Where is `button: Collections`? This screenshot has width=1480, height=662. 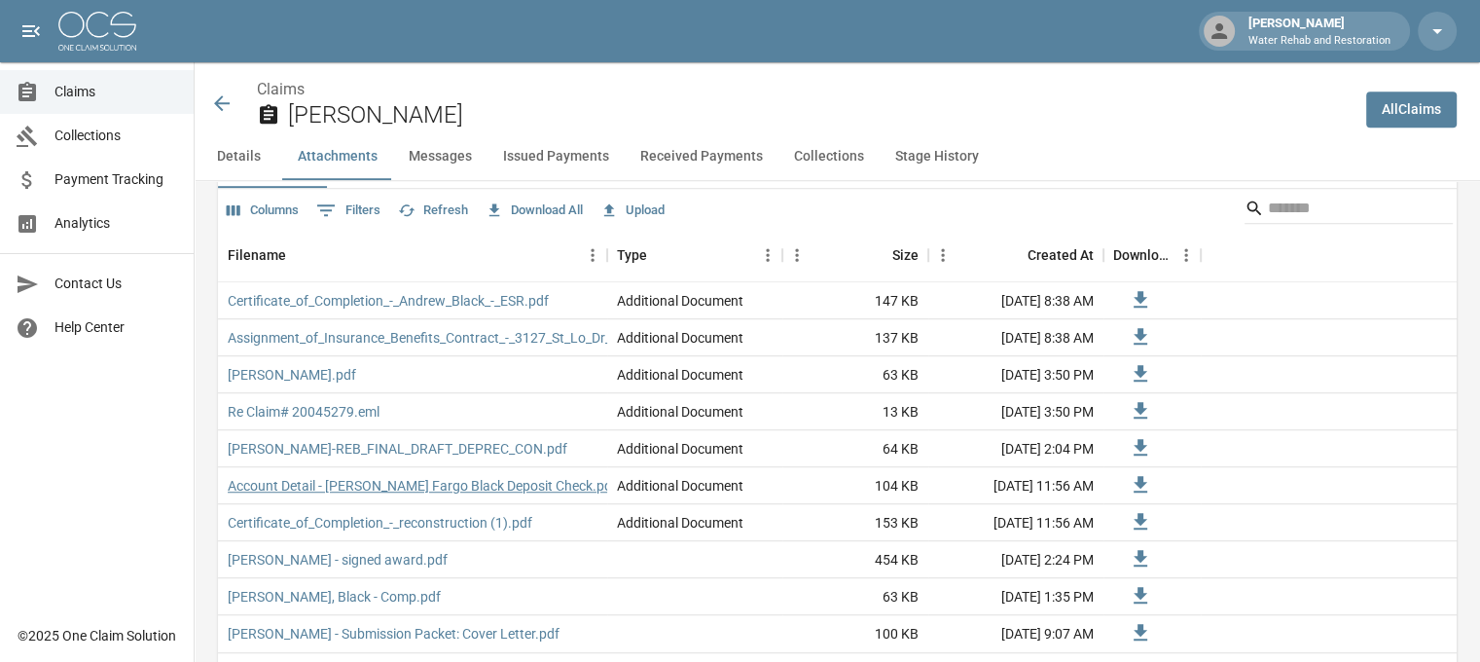
button: Collections is located at coordinates (829, 157).